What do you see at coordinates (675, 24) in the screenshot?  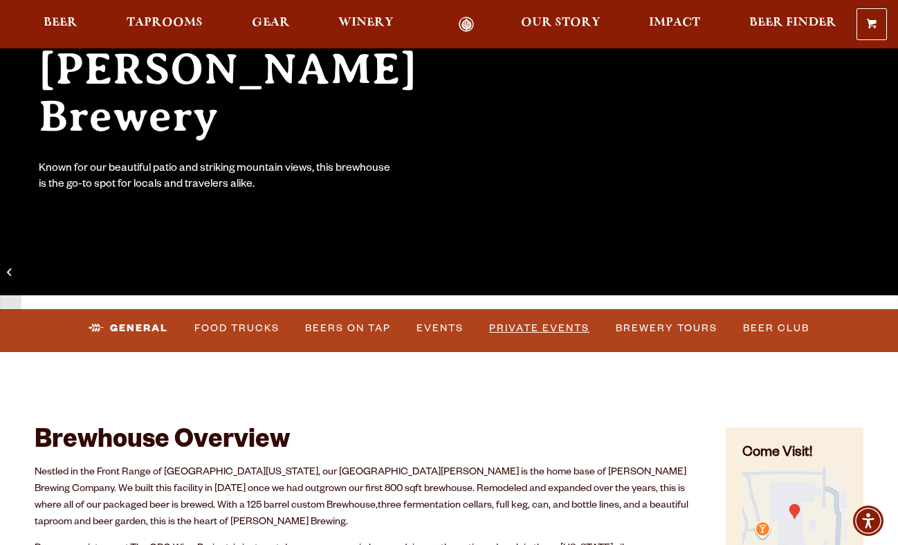 I see `a: Impact` at bounding box center [675, 24].